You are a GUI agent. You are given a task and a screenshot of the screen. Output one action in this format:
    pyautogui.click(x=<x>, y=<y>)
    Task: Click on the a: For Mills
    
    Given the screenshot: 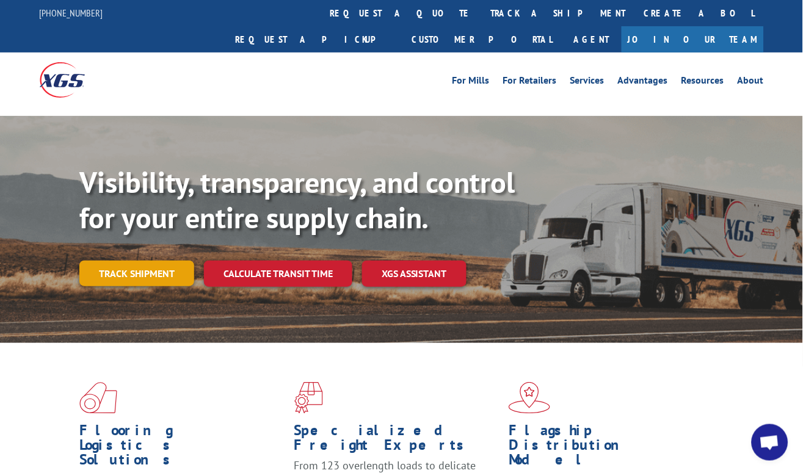 What is the action you would take?
    pyautogui.click(x=471, y=82)
    